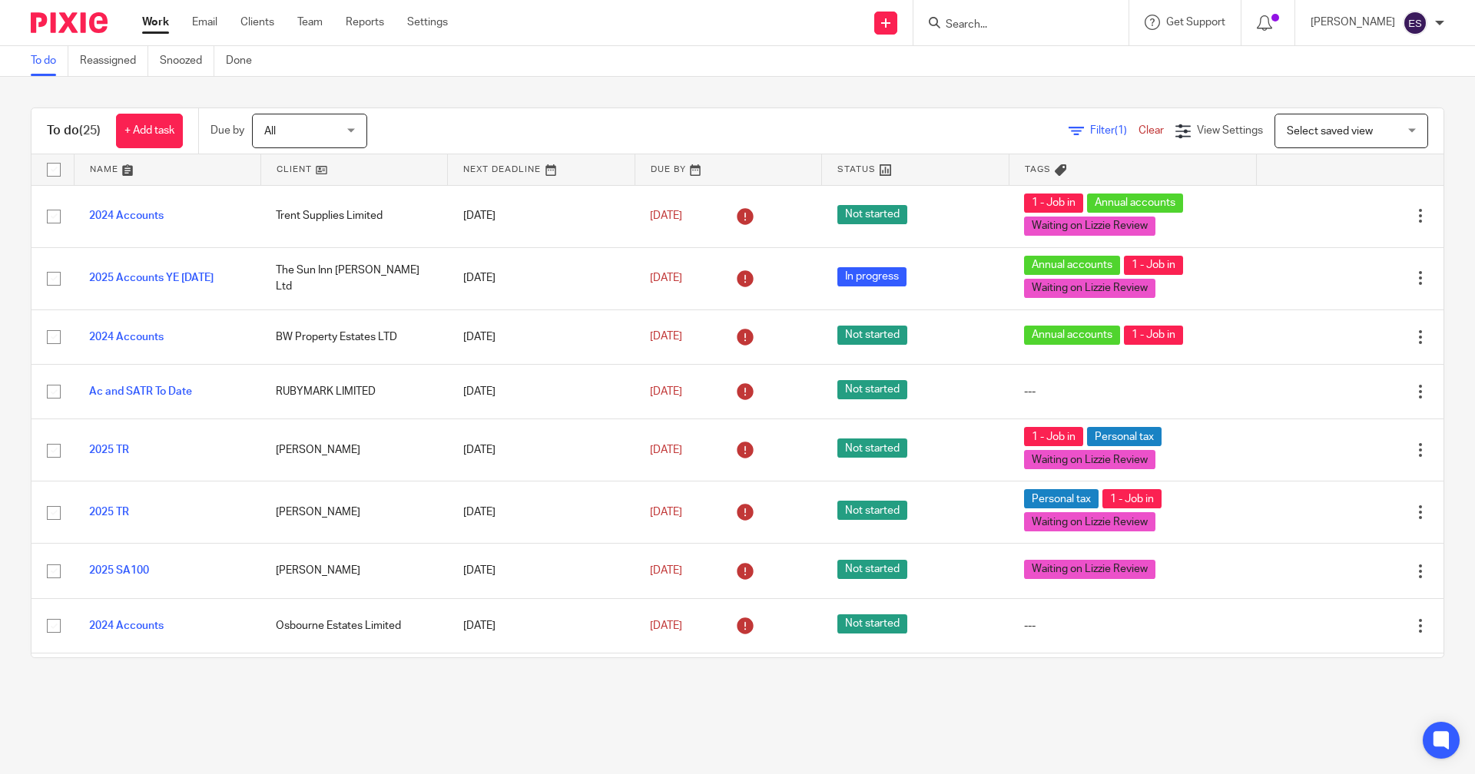  What do you see at coordinates (90, 131) in the screenshot?
I see `span: (25)` at bounding box center [90, 131].